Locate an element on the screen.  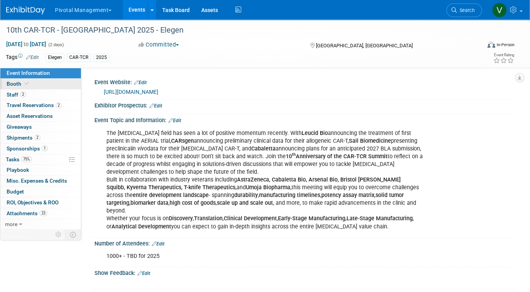
b: CARsgen is located at coordinates (182, 141).